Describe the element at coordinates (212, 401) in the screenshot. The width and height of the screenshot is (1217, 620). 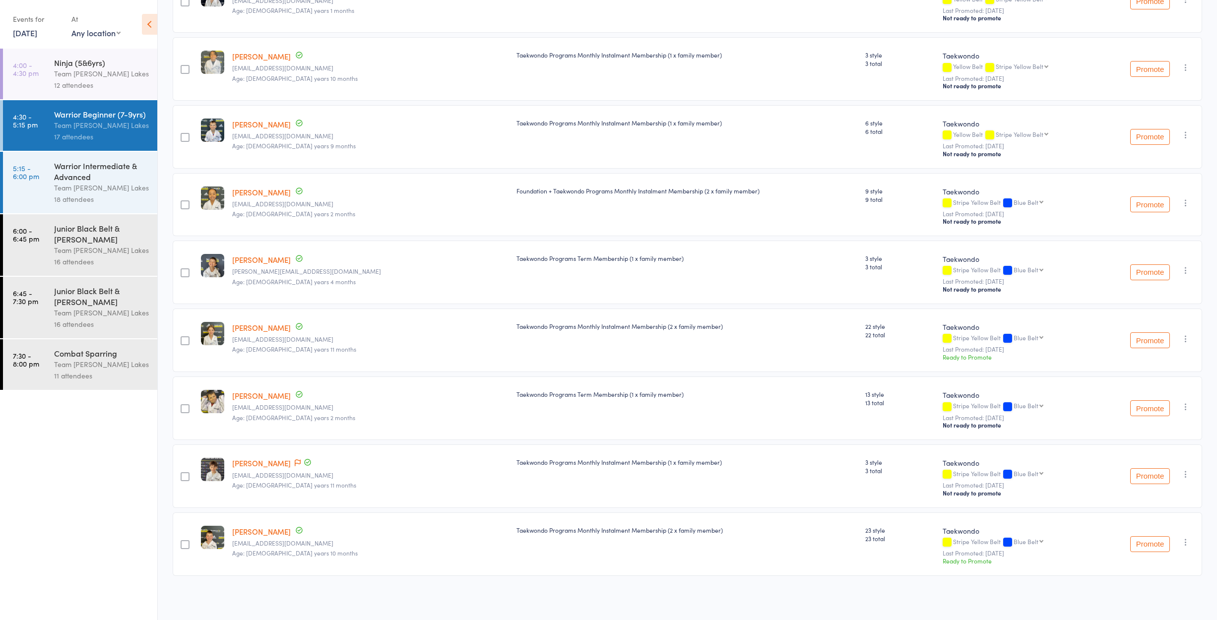
I see `img: image1718262150.png` at that location.